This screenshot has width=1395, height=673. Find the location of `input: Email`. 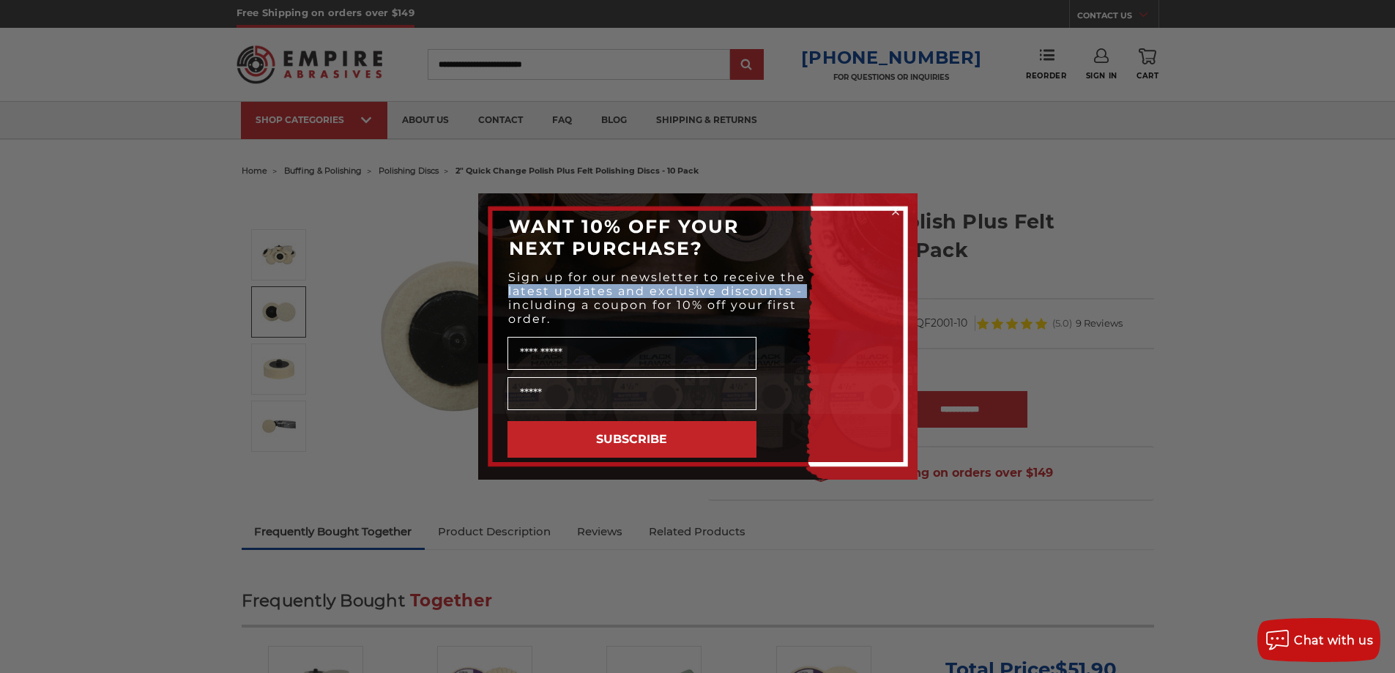

input: Email is located at coordinates (632, 393).